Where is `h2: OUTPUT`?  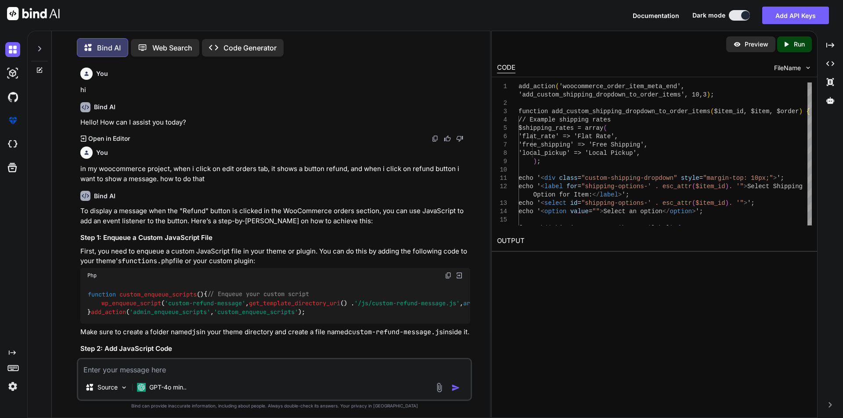
h2: OUTPUT is located at coordinates (654, 241).